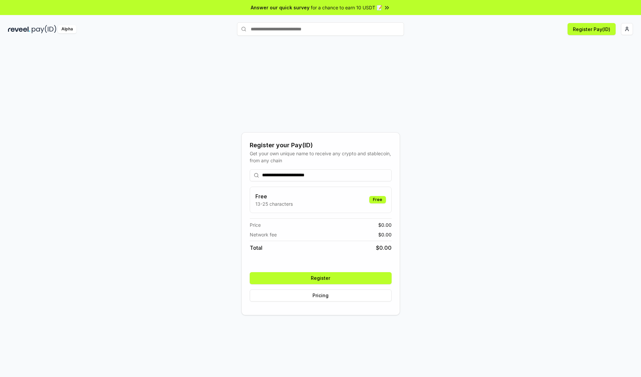 The image size is (641, 377). Describe the element at coordinates (347, 7) in the screenshot. I see `span: for a chance to earn 10 USDT 📝` at that location.